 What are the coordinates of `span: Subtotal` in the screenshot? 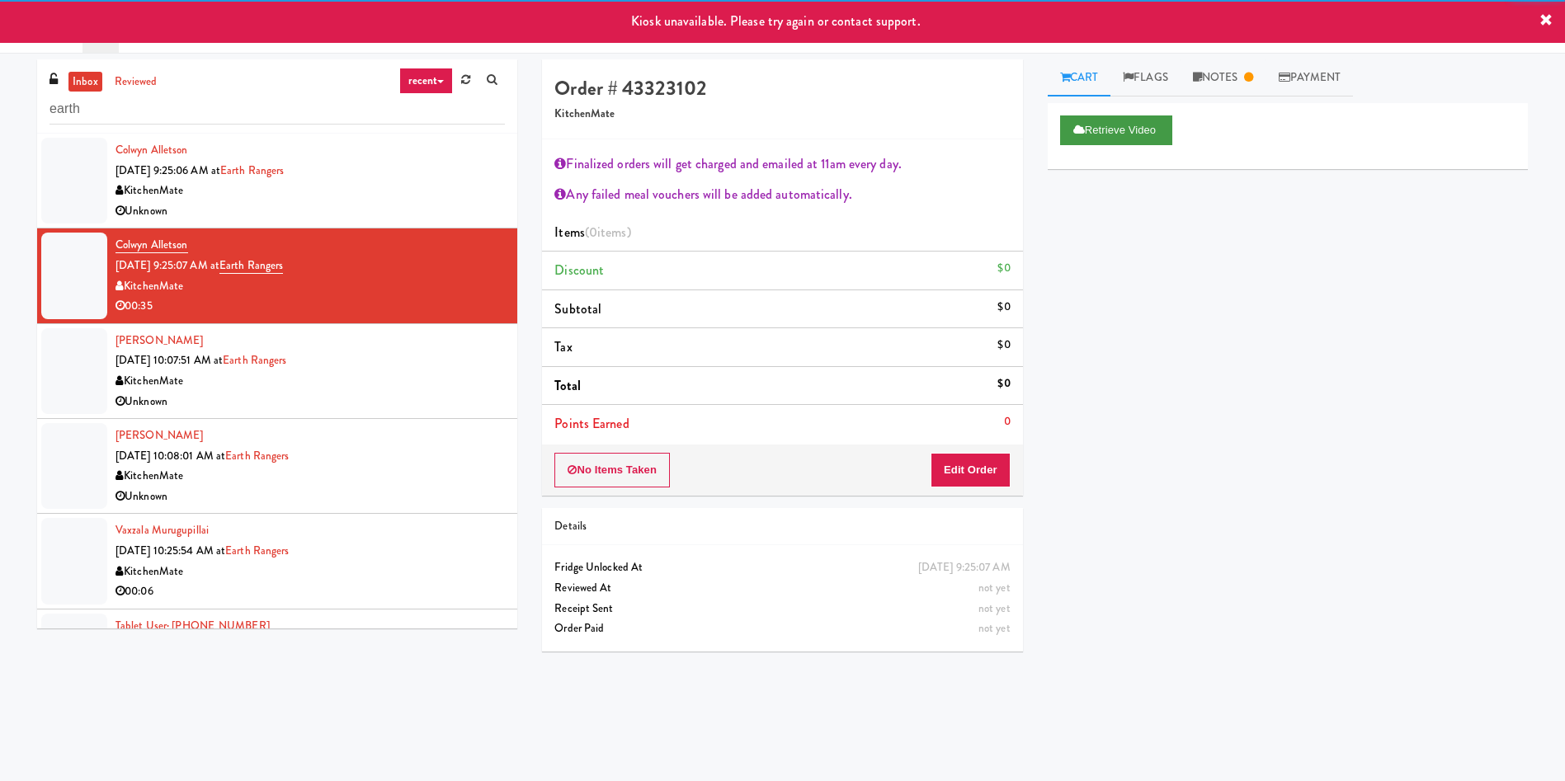 It's located at (577, 309).